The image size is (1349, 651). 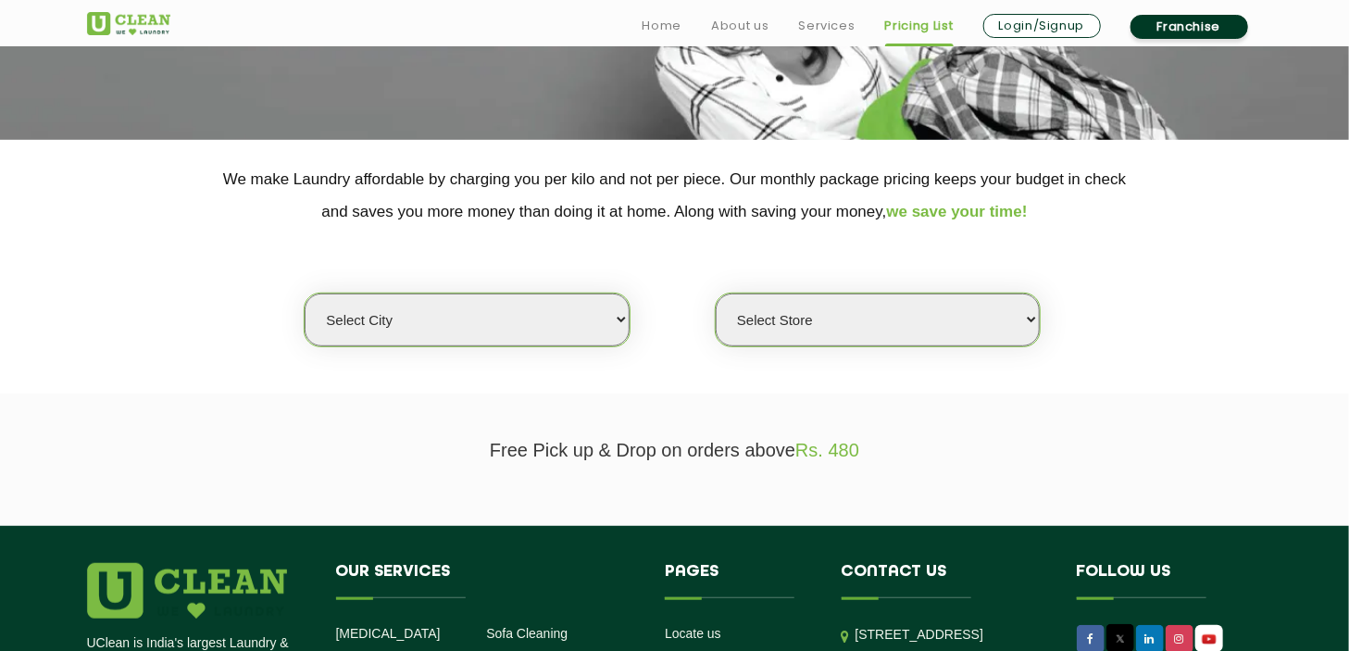 I want to click on a: Home, so click(x=662, y=26).